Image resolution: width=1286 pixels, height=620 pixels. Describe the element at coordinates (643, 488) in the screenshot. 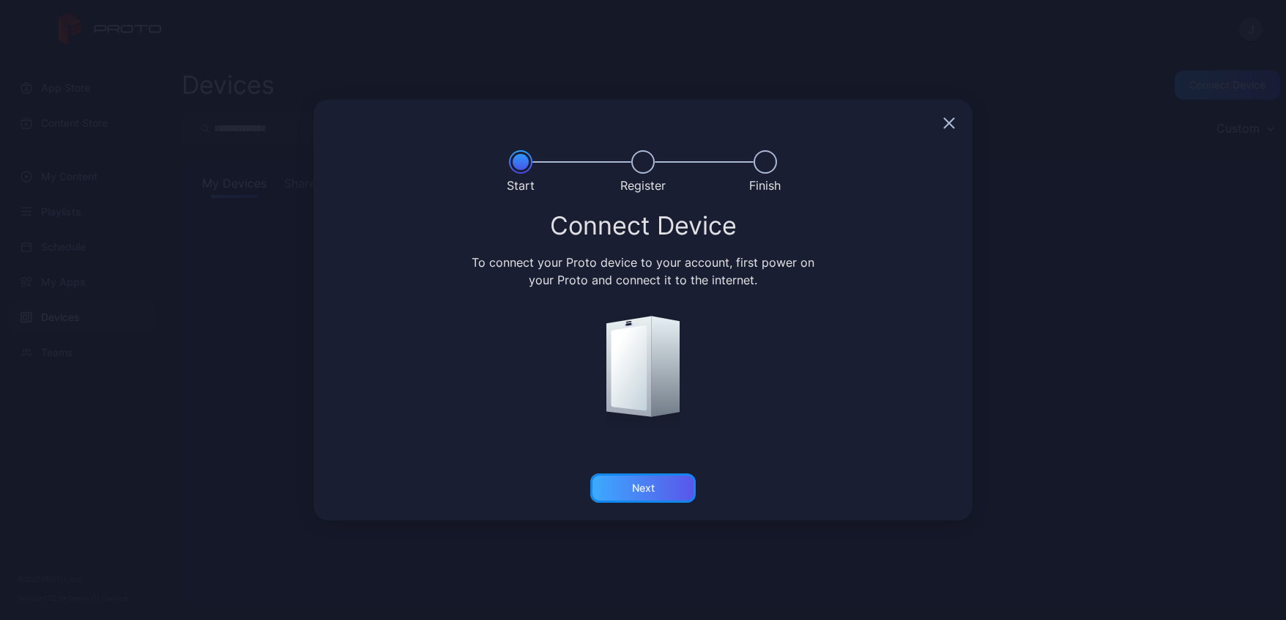

I see `button: Next` at that location.